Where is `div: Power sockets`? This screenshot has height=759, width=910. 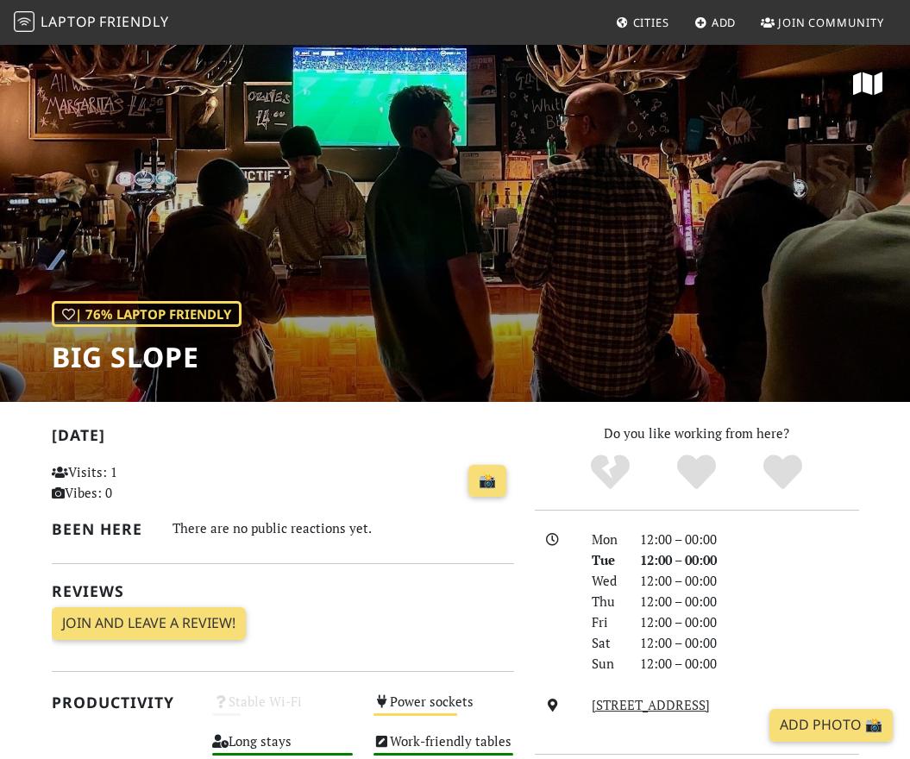
div: Power sockets is located at coordinates (443, 710).